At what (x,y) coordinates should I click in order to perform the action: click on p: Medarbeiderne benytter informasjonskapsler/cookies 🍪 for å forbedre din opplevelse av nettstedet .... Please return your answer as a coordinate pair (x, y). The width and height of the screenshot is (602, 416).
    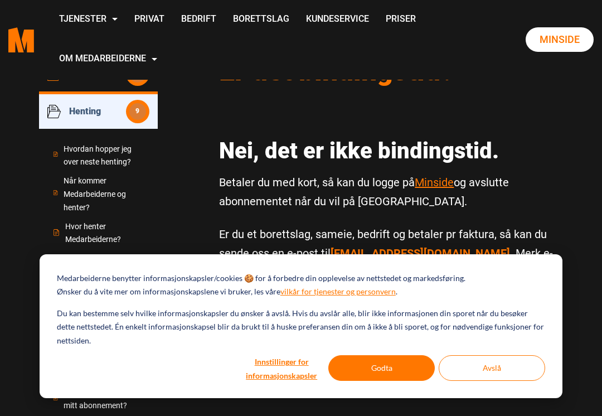
    Looking at the image, I should click on (261, 278).